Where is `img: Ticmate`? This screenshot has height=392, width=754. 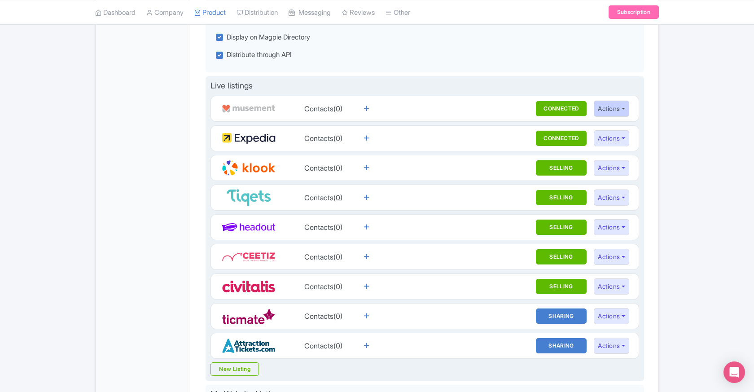
img: Ticmate is located at coordinates (249, 316).